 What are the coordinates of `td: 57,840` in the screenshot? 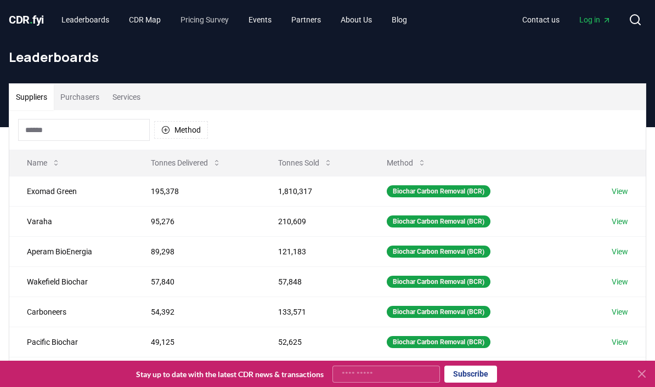 It's located at (197, 281).